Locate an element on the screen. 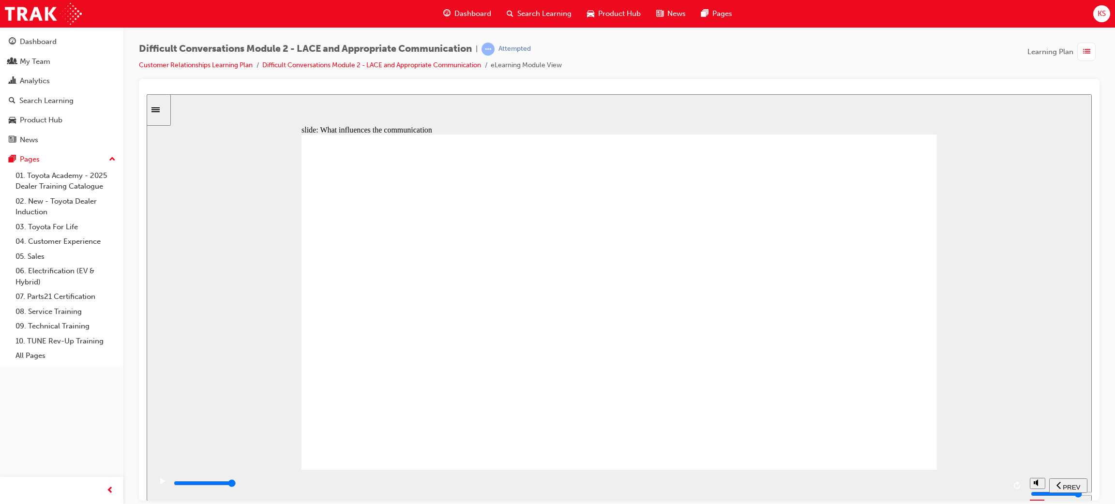  button: play/pause is located at coordinates (13, 392).